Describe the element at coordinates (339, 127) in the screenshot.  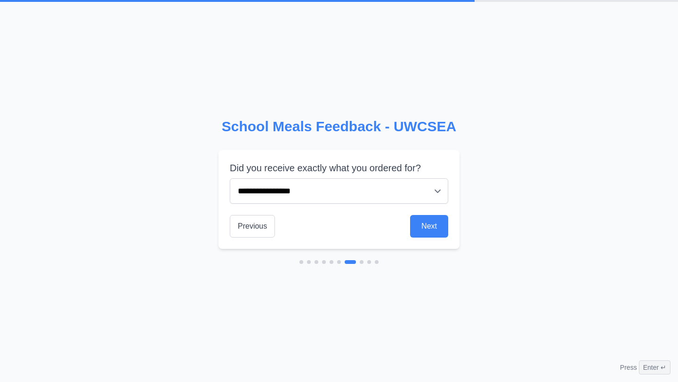
I see `h2: School Meals Feedback - UWCSEA` at that location.